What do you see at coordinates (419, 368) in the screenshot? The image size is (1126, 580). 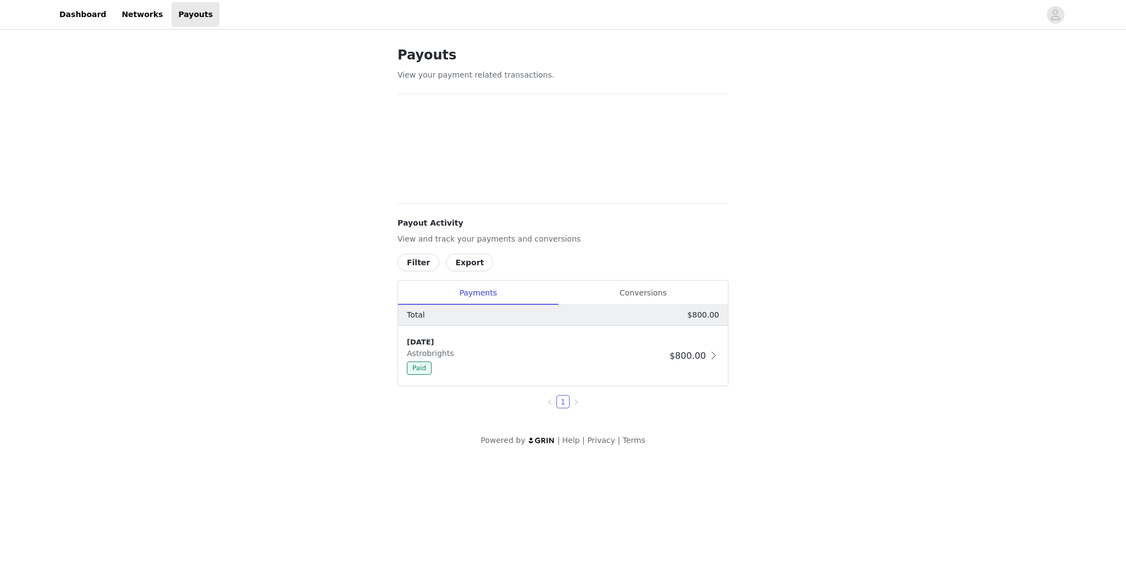 I see `span: Paid` at bounding box center [419, 368].